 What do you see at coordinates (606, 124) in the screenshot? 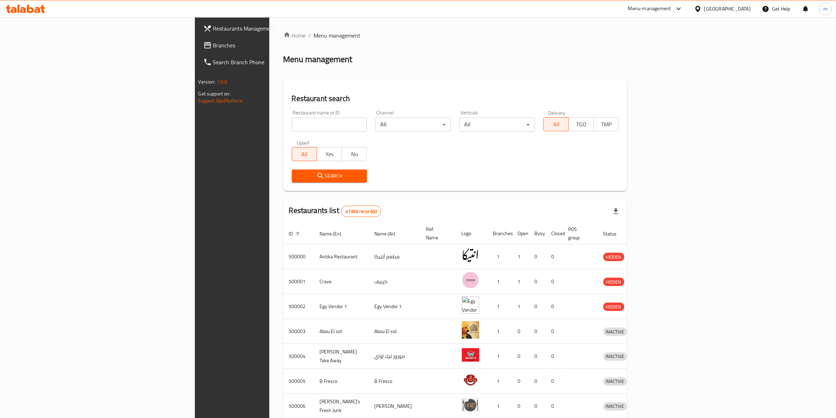
I see `span: TMP` at bounding box center [606, 124].